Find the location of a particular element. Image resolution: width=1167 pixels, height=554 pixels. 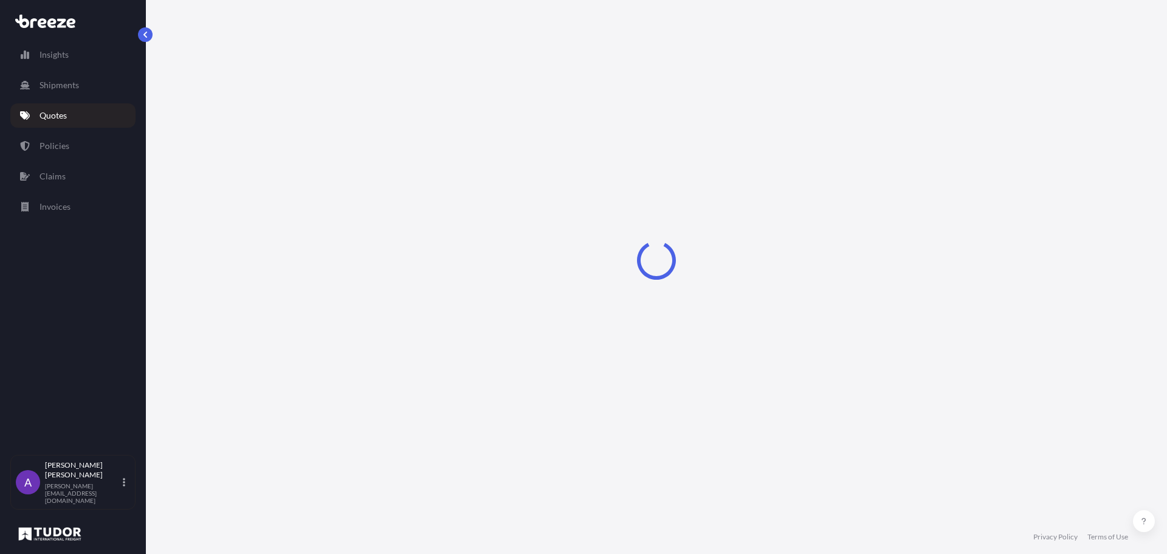

p: Policies is located at coordinates (54, 146).